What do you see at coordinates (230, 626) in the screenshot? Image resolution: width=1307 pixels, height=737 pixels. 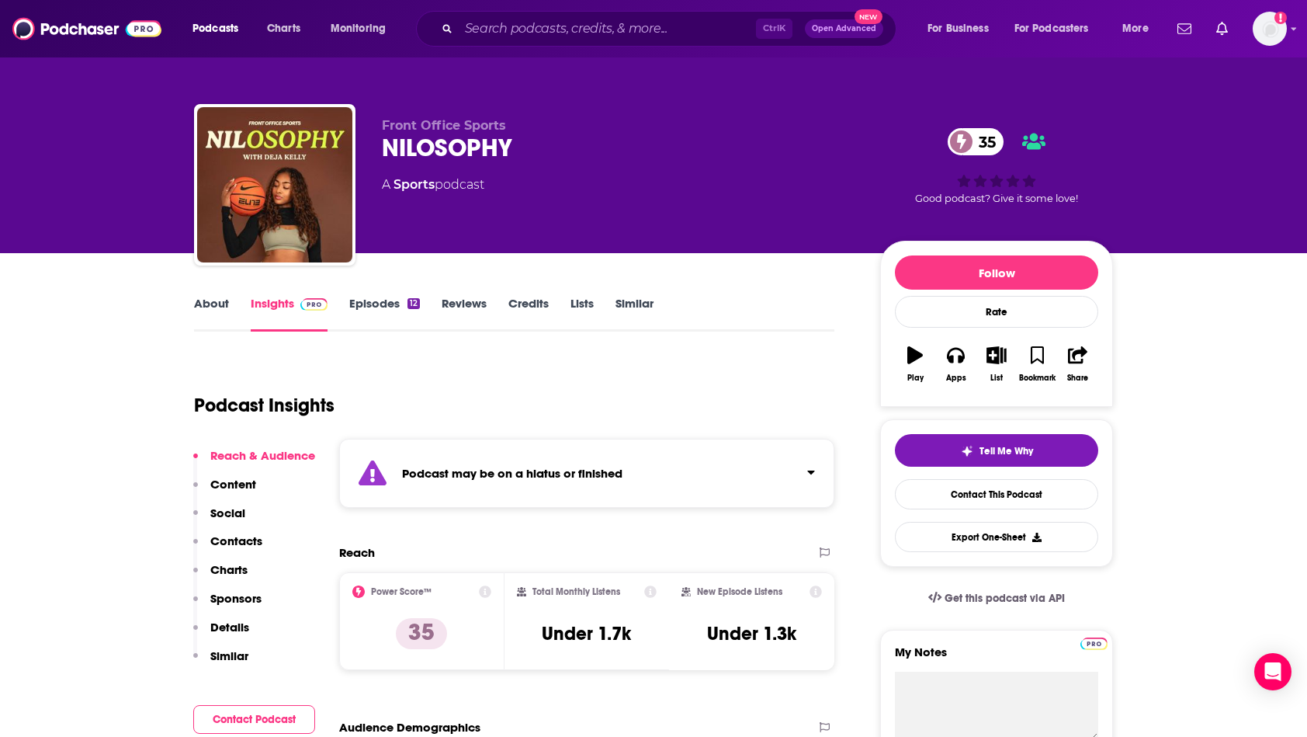 I see `p: Details` at bounding box center [230, 626].